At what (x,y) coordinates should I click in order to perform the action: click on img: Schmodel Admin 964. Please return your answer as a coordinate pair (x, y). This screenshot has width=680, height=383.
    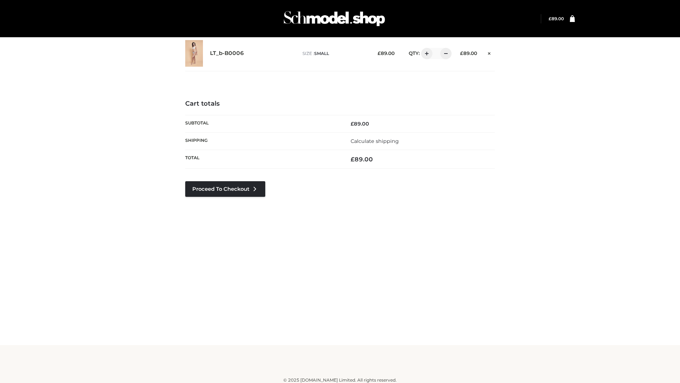
    Looking at the image, I should click on (334, 18).